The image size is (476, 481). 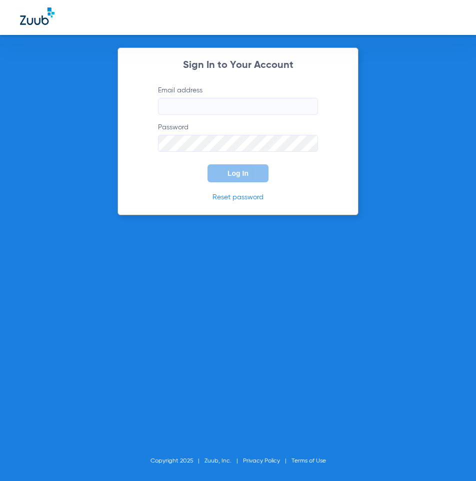 What do you see at coordinates (177, 461) in the screenshot?
I see `li: Copyright 2025` at bounding box center [177, 461].